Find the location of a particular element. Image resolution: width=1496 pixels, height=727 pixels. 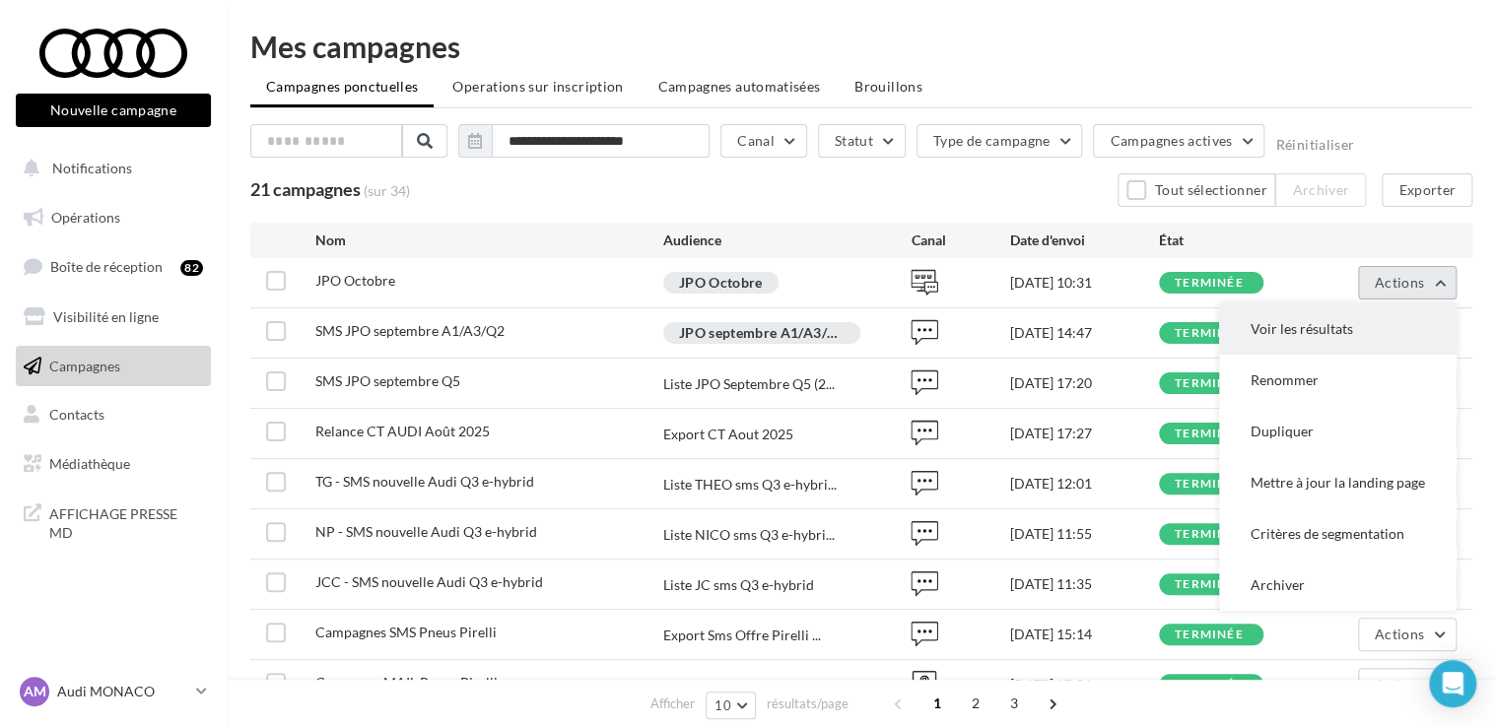

a: AM Audi MONACO is located at coordinates (113, 692).